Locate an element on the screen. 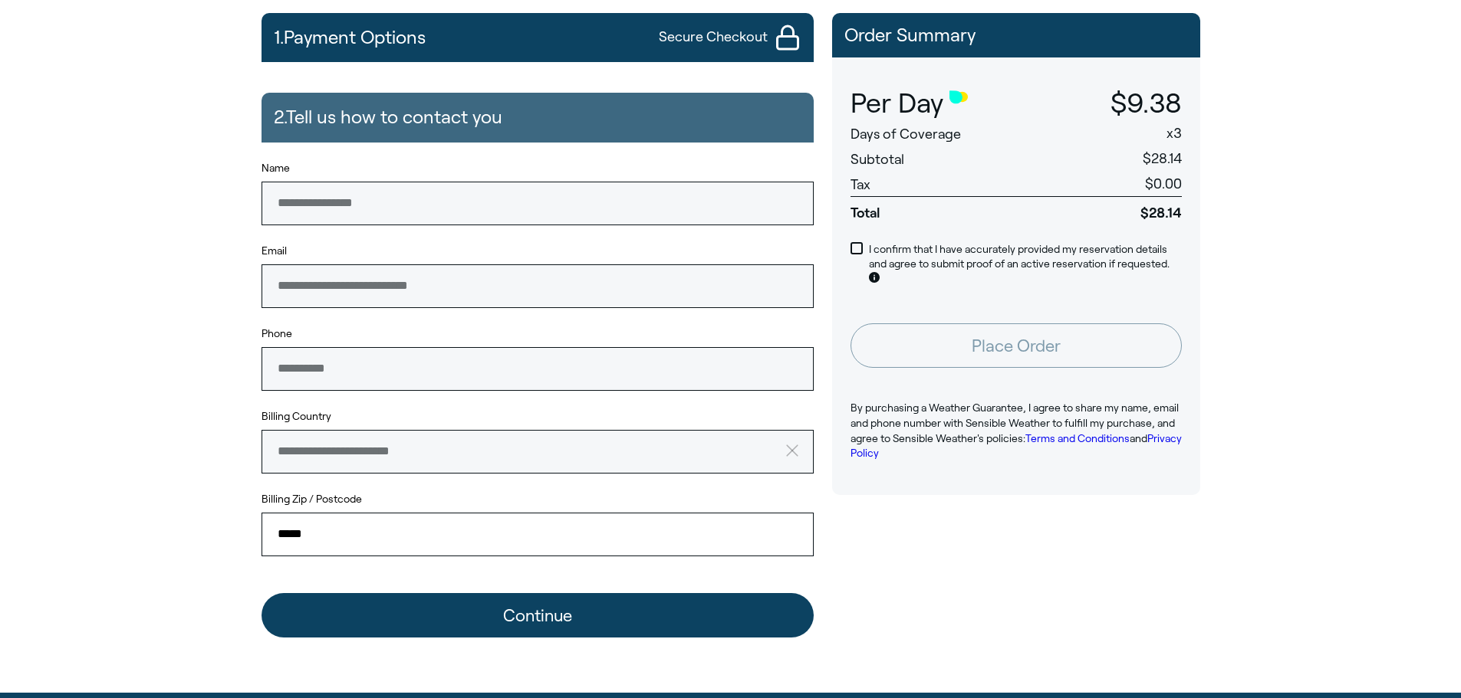  button: clear value is located at coordinates (797, 452).